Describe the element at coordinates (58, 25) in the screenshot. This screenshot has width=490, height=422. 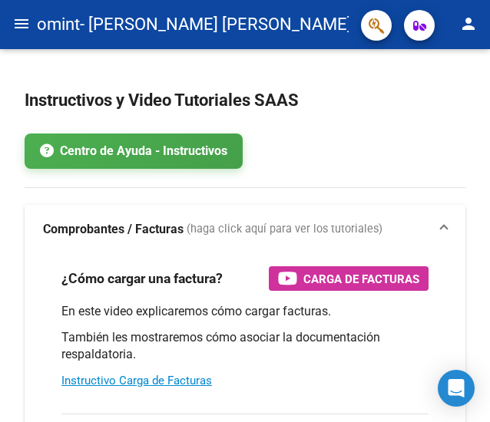
I see `span: omint` at that location.